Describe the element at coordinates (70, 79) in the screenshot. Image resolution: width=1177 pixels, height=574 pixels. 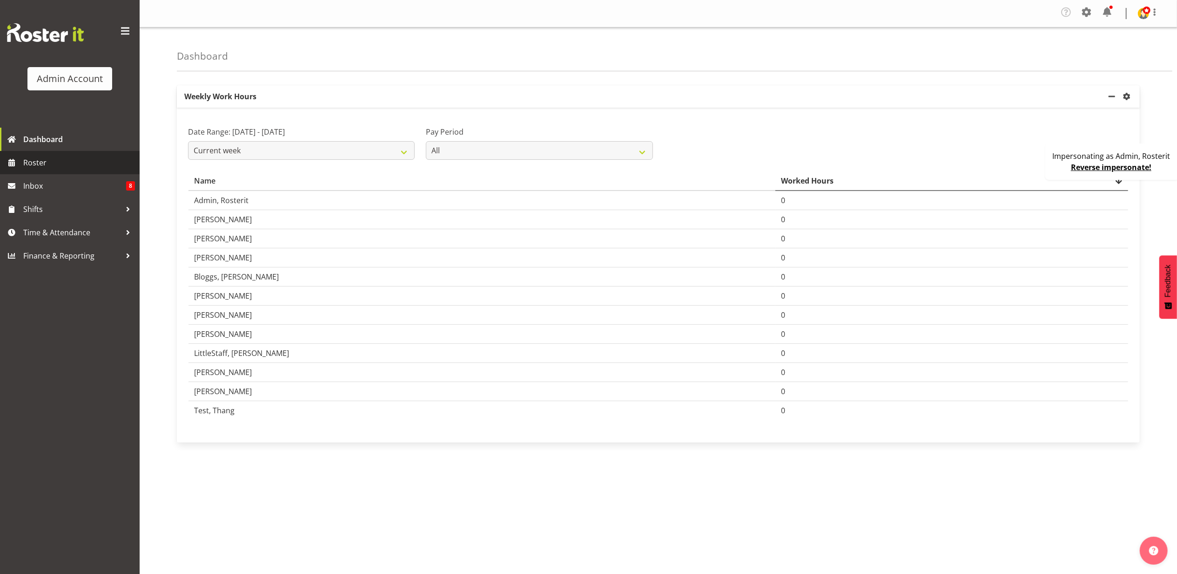
I see `div: Admin Account` at that location.